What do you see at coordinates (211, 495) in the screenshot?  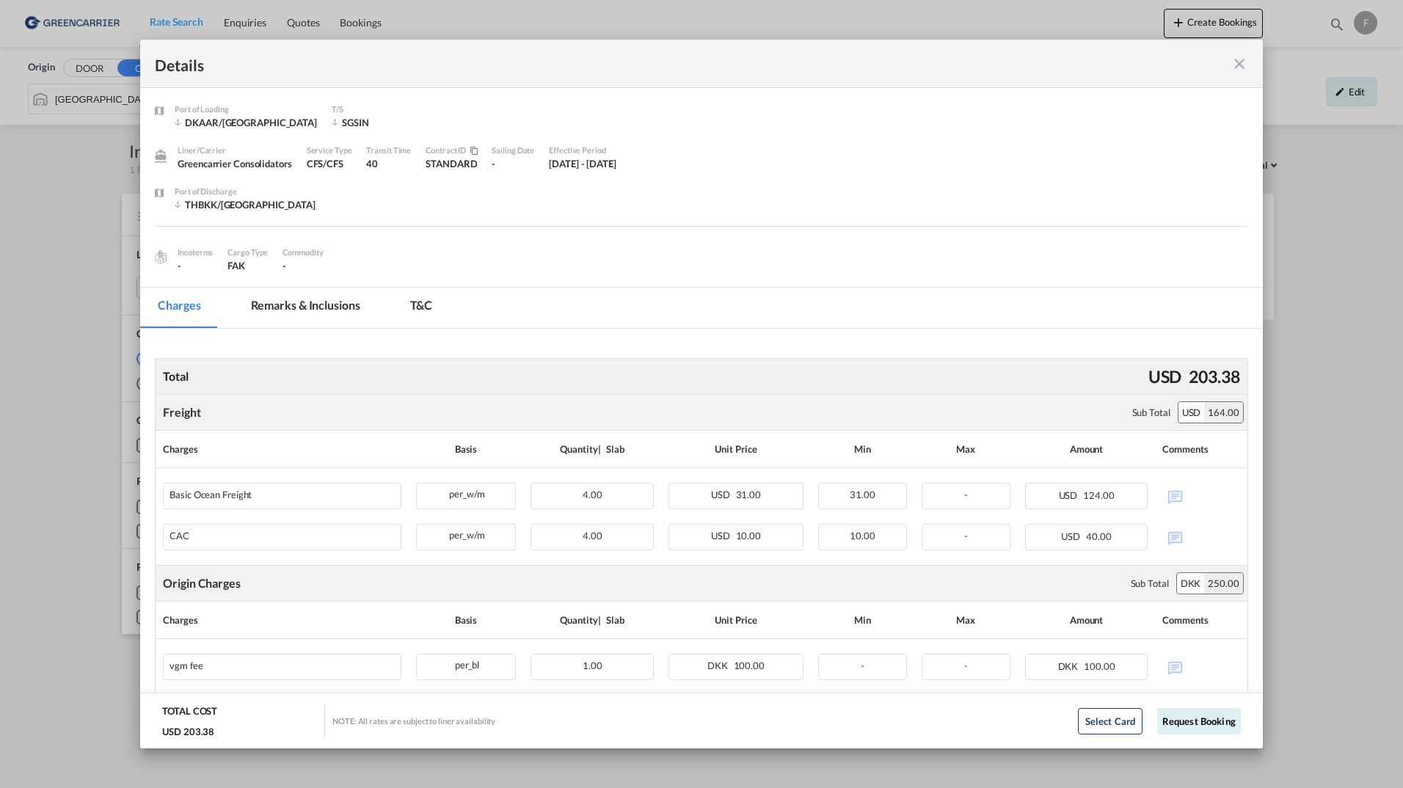 I see `div: Basic Ocean Freight` at bounding box center [211, 495].